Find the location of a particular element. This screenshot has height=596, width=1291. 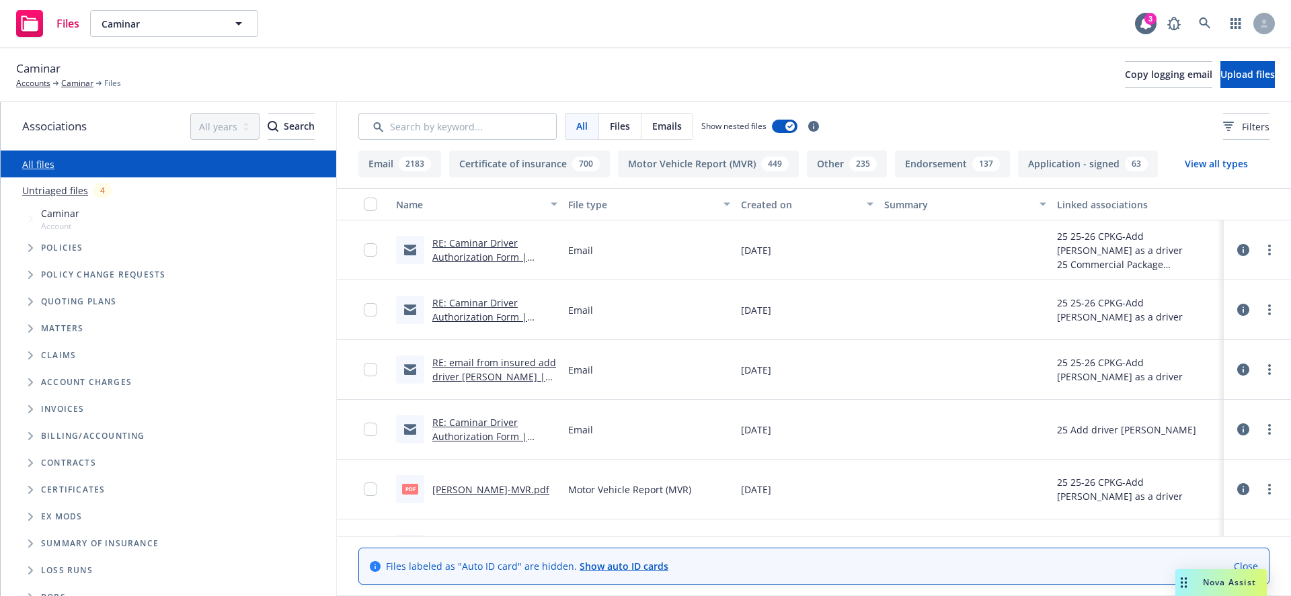

span: Copy logging email is located at coordinates (1169, 74).